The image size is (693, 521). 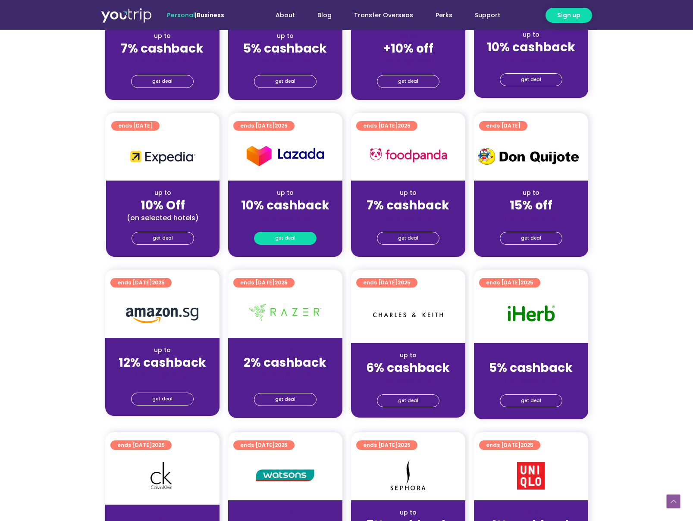 I want to click on strong: +10% off, so click(x=408, y=48).